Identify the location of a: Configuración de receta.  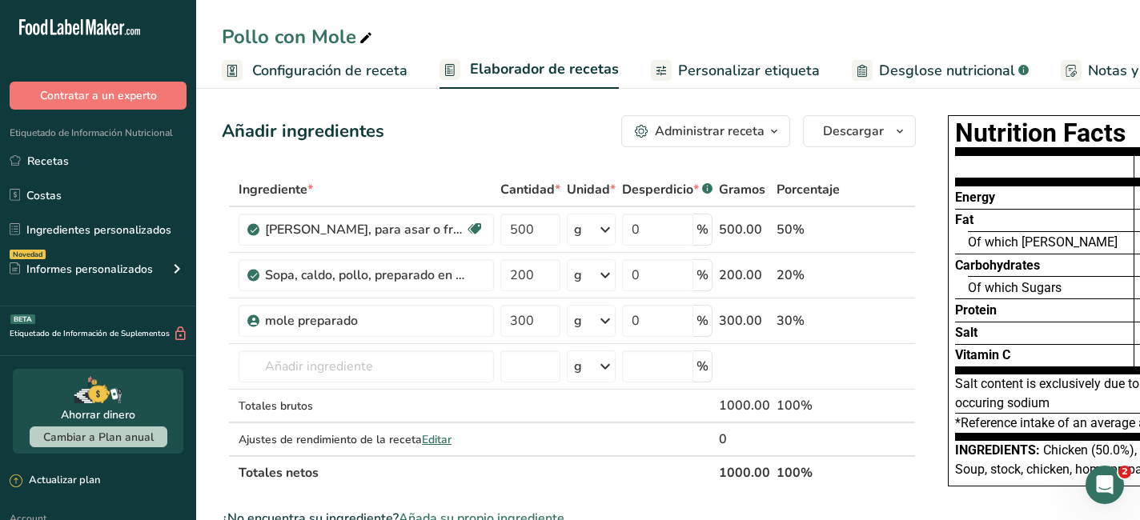
(314, 70).